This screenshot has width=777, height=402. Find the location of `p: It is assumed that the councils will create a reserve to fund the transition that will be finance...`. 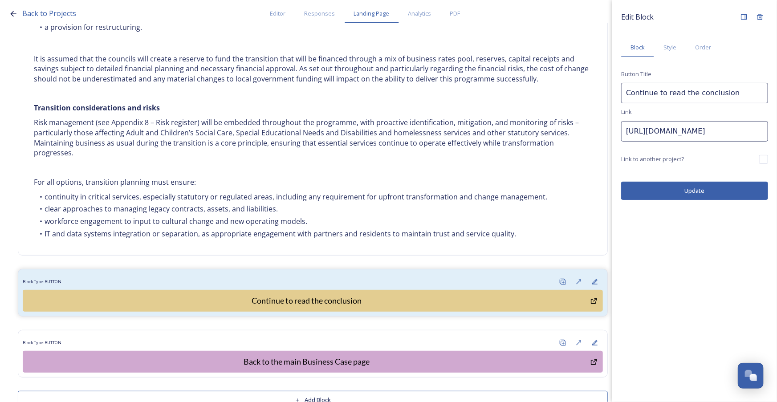

p: It is assumed that the councils will create a reserve to fund the transition that will be finance... is located at coordinates (313, 69).